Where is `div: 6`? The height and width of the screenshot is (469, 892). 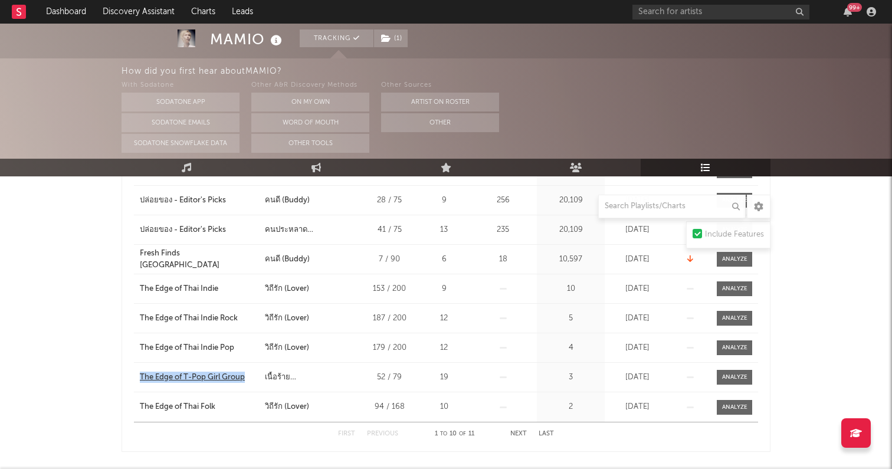 div: 6 is located at coordinates (444, 260).